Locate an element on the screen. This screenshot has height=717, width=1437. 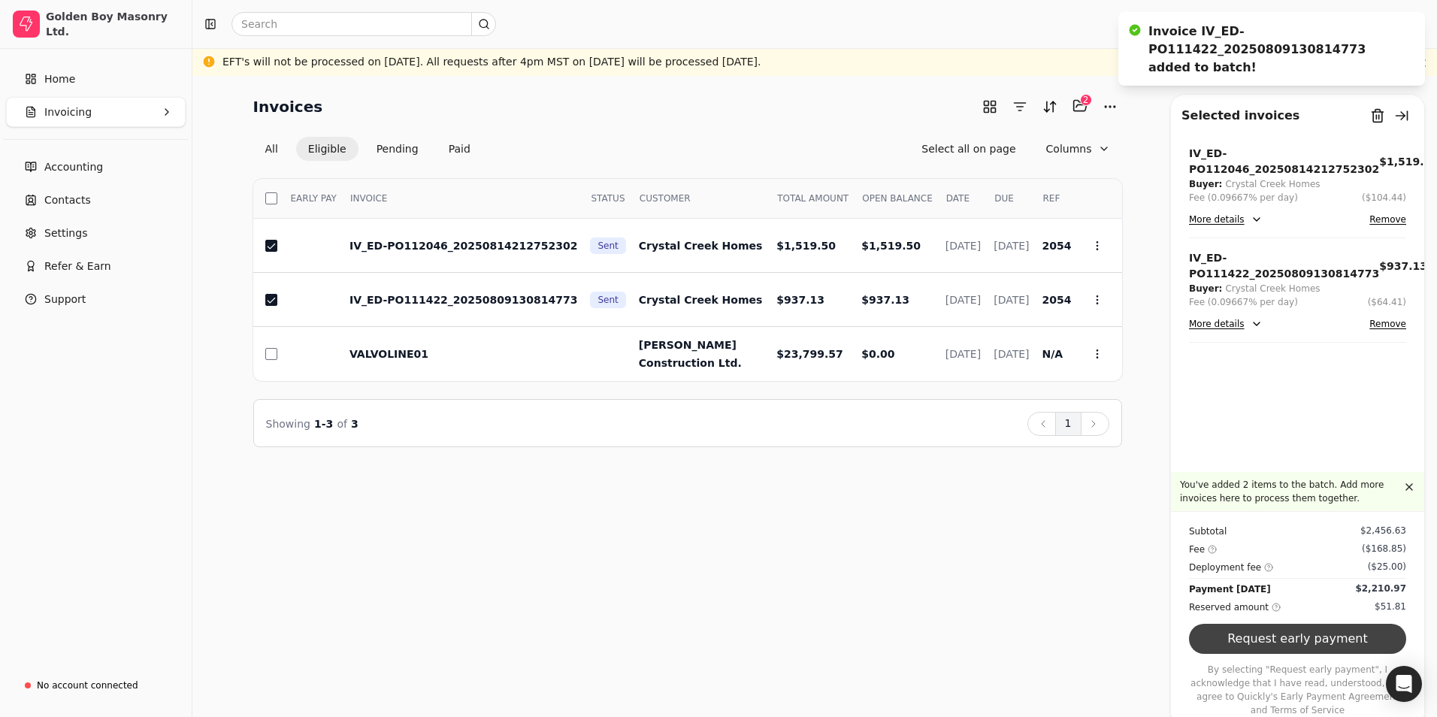
span: CUSTOMER is located at coordinates (665, 198).